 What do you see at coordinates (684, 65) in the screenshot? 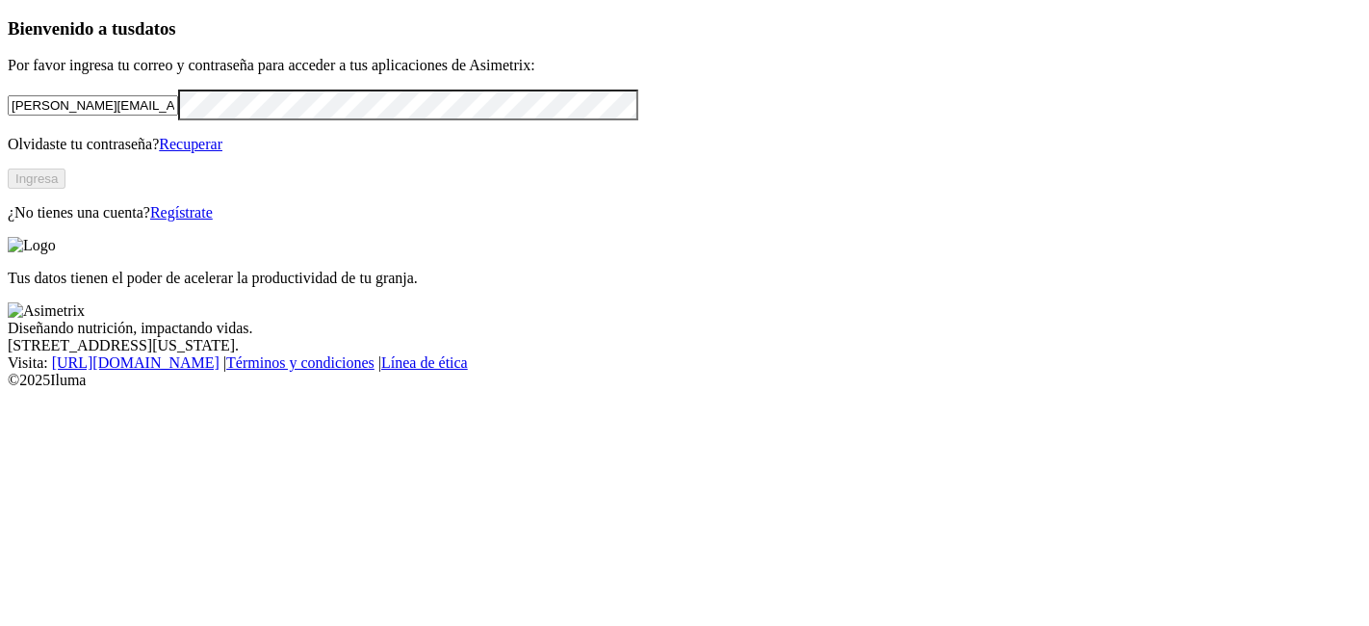
I see `p: Por favor ingresa tu correo y contraseña para acceder a tus aplicaciones de Asimetrix:` at bounding box center [684, 65].